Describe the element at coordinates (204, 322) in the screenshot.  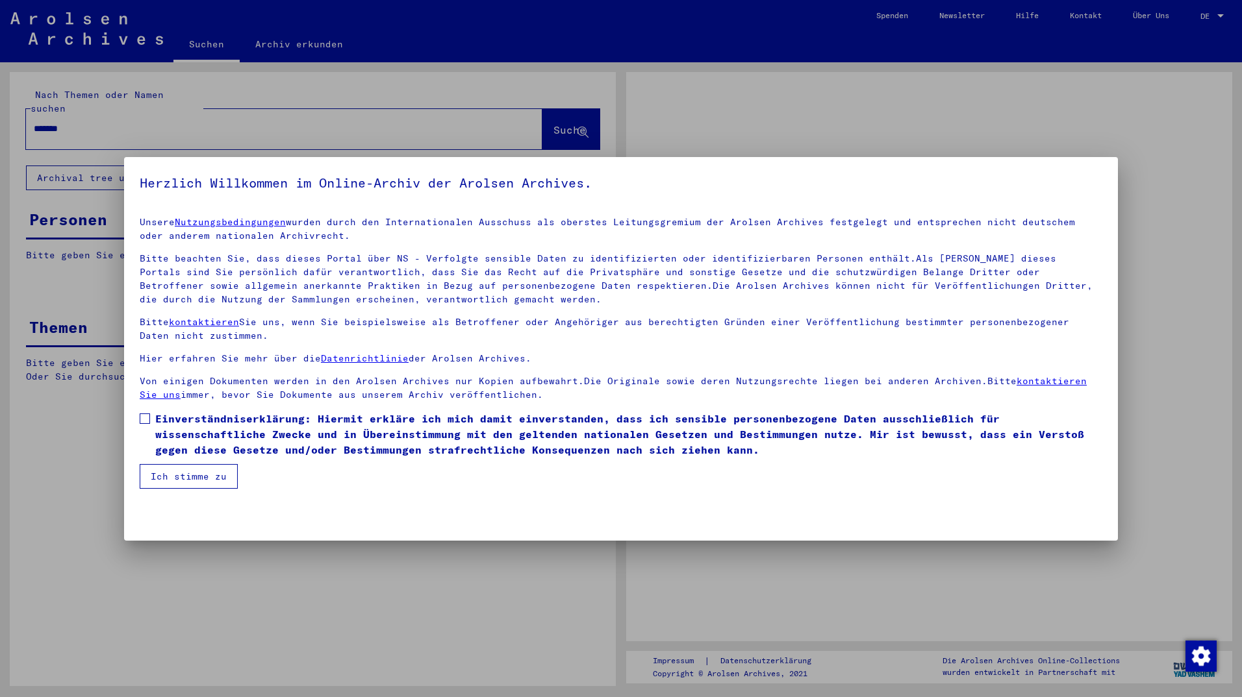
I see `a: kontaktieren` at that location.